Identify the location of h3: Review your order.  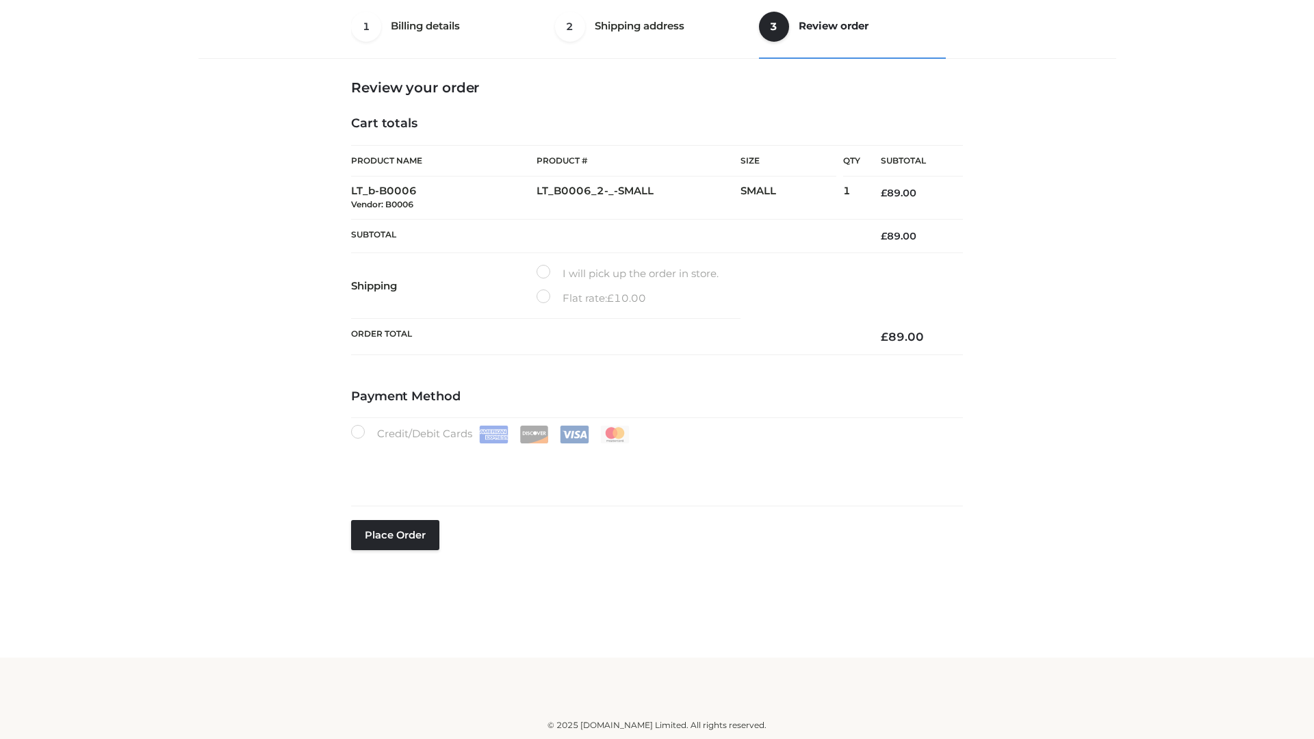
(657, 88).